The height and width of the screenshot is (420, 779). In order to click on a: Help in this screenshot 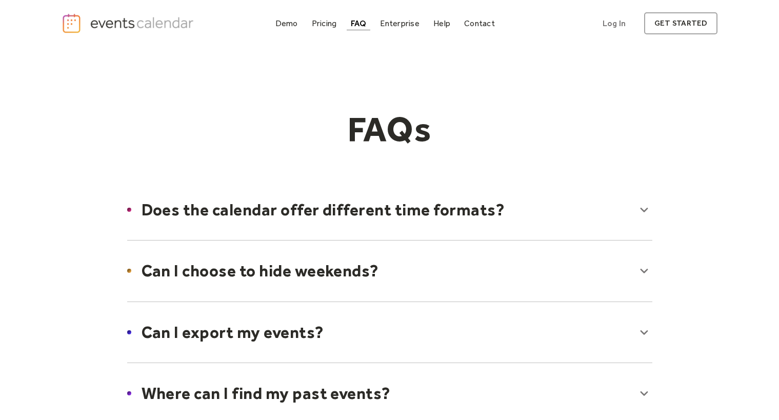, I will do `click(441, 23)`.